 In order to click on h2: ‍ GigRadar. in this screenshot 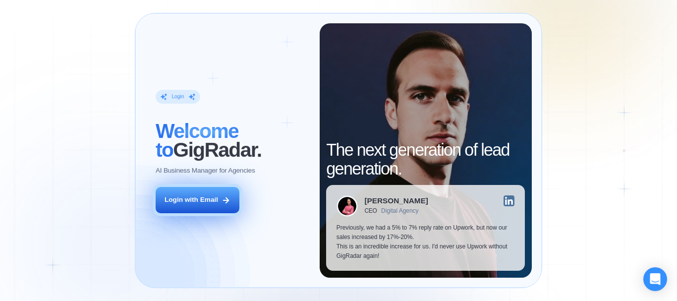, I will do `click(232, 141)`.